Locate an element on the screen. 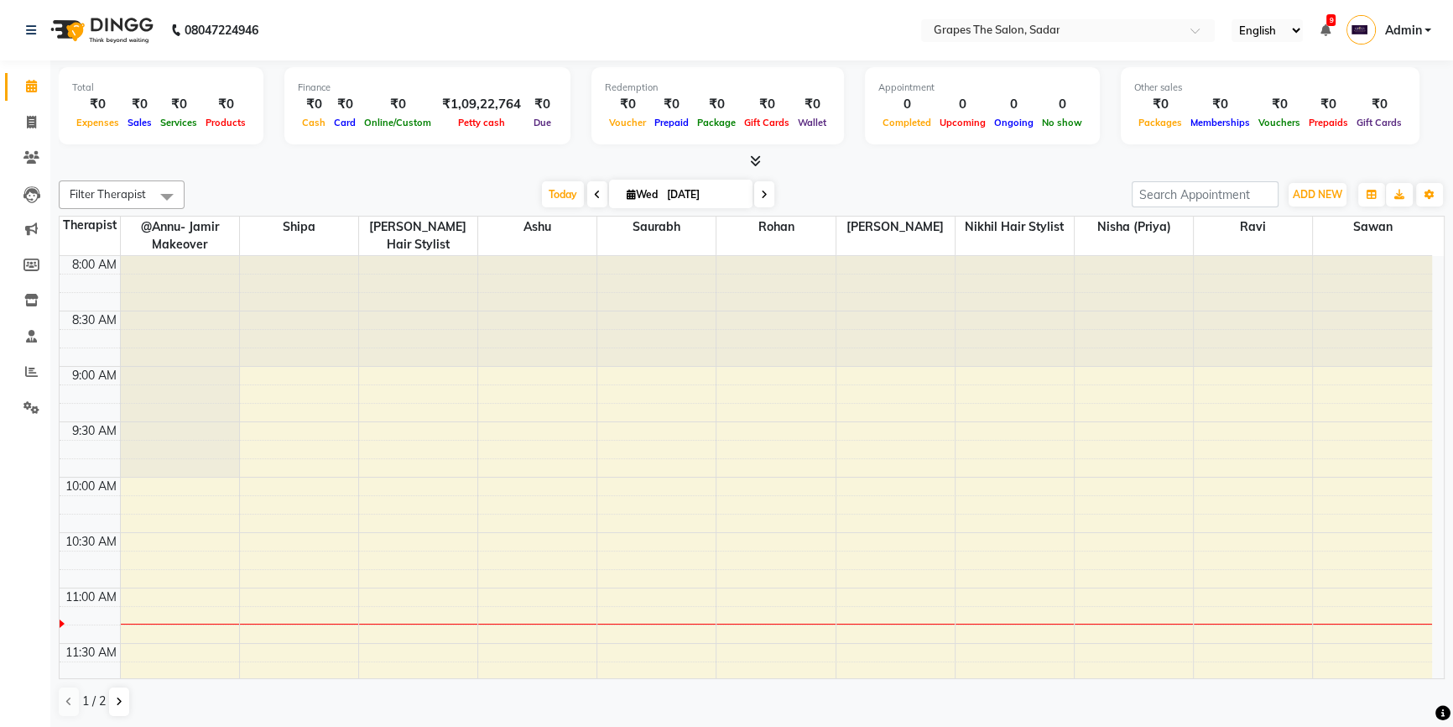 The image size is (1453, 727). input: 2025-09-03 is located at coordinates (704, 195).